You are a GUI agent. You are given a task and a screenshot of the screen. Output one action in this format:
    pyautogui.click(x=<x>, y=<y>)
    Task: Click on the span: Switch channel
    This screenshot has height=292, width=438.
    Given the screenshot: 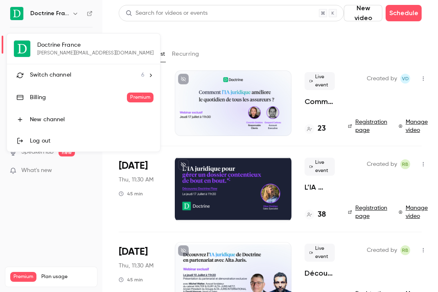 What is the action you would take?
    pyautogui.click(x=50, y=75)
    